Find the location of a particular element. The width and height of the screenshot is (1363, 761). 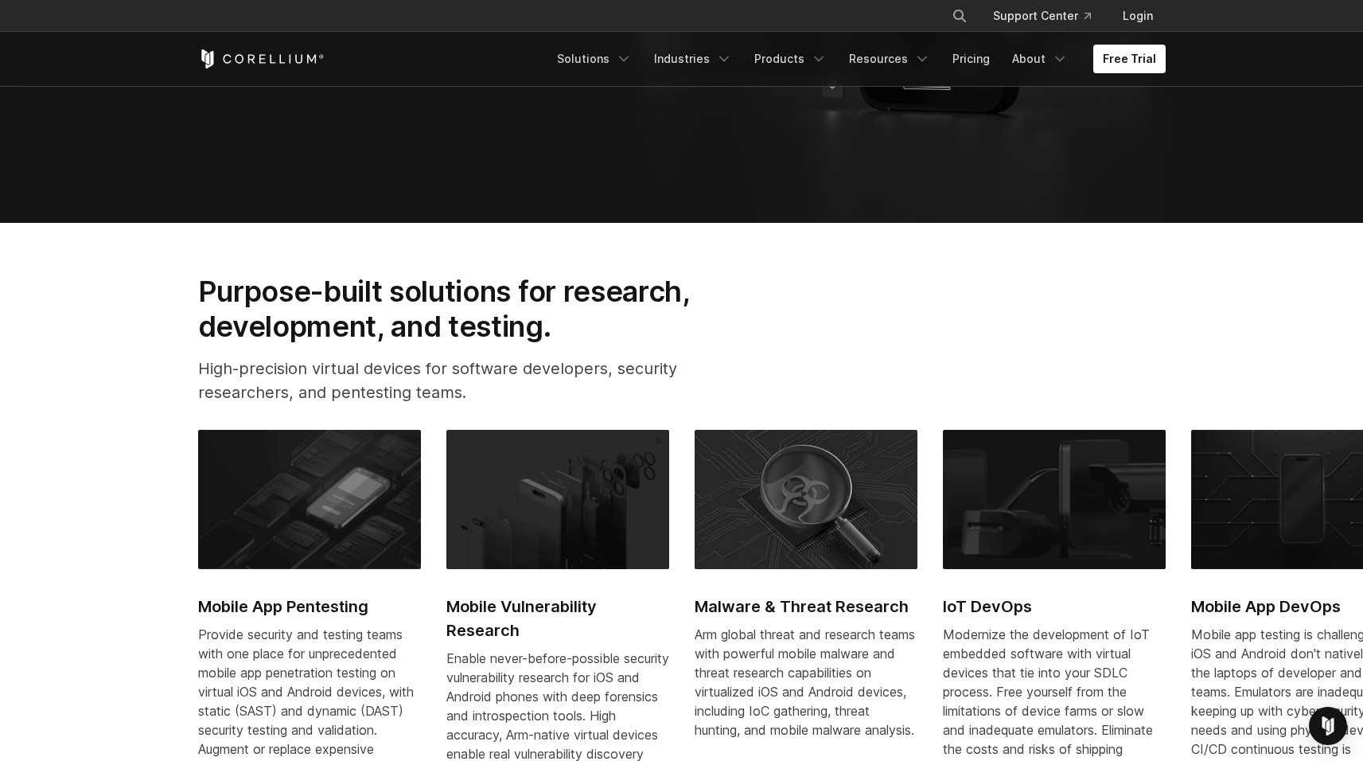

h2: Mobile Vulnerability Research is located at coordinates (558, 618).